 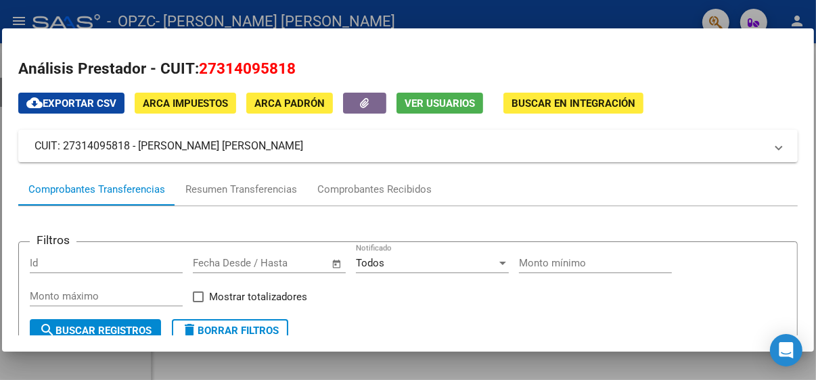 What do you see at coordinates (185, 103) in the screenshot?
I see `button: ARCA Impuestos` at bounding box center [185, 103].